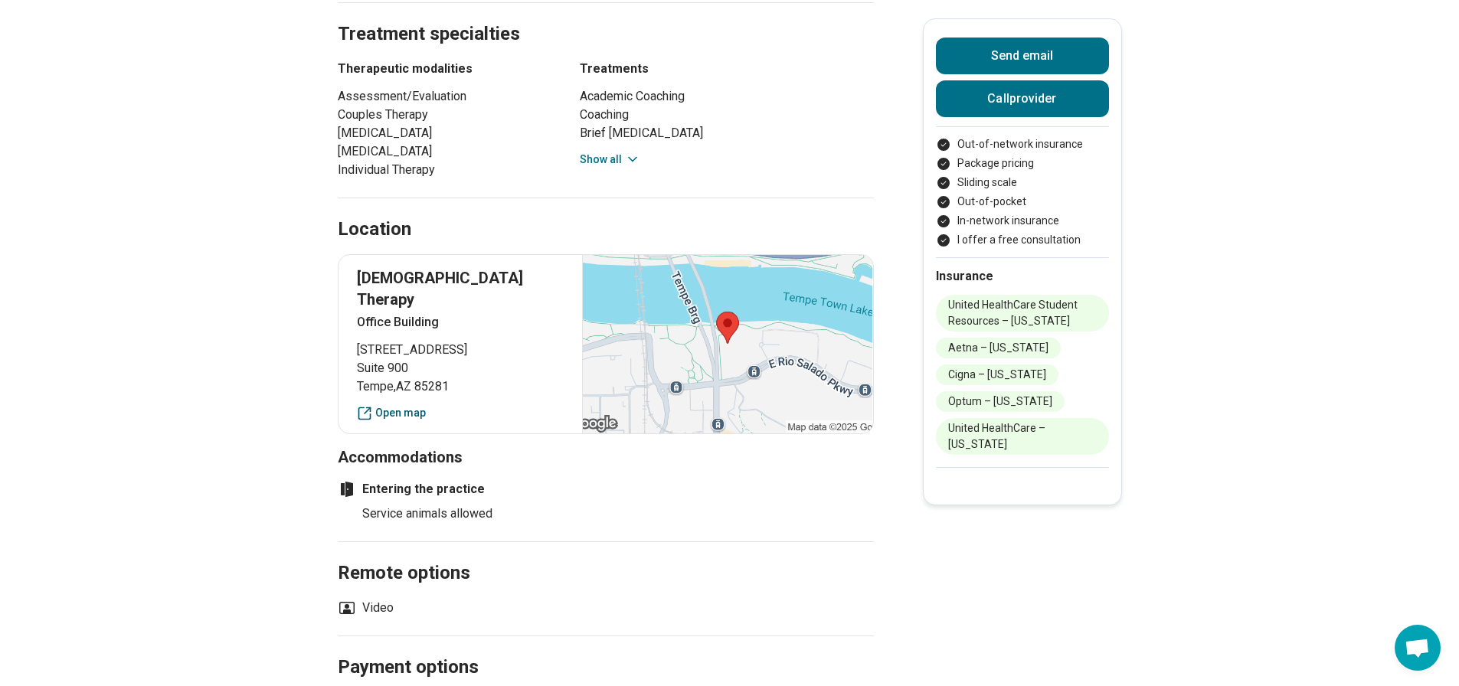  What do you see at coordinates (460, 413) in the screenshot?
I see `a: Open map` at bounding box center [460, 413].